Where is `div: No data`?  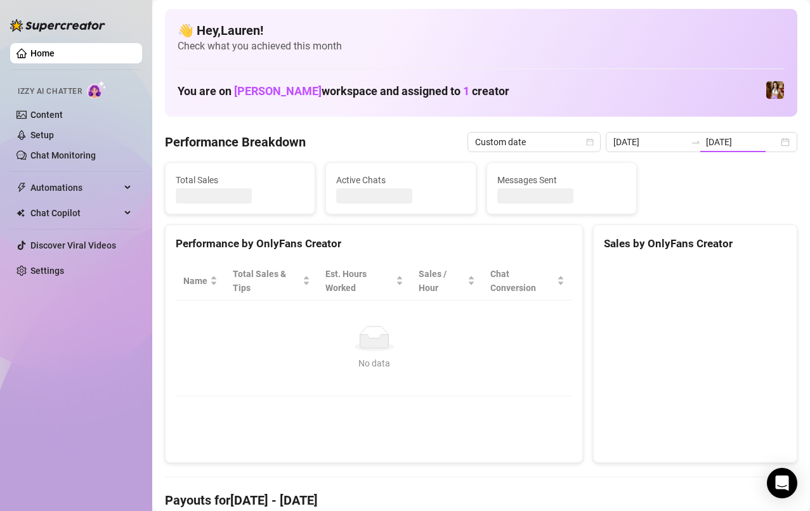
div: No data is located at coordinates (374, 364).